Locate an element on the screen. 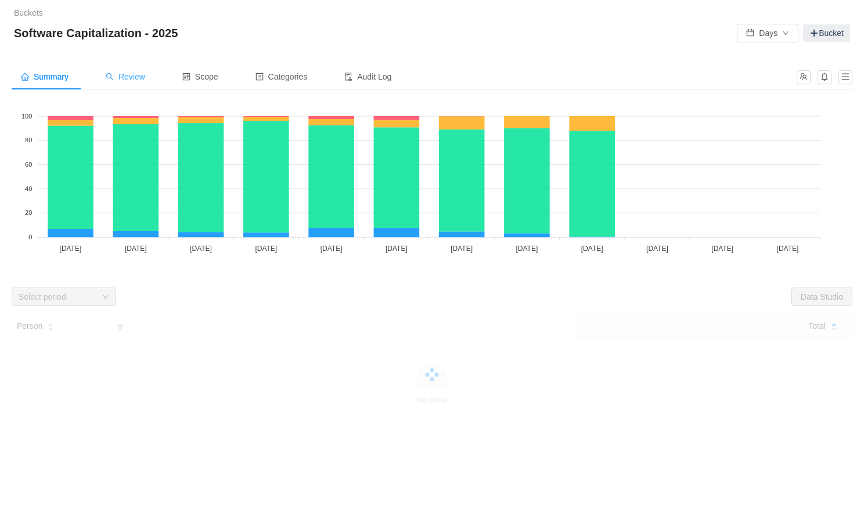  span: Software Capitalization - 2025 is located at coordinates (99, 33).